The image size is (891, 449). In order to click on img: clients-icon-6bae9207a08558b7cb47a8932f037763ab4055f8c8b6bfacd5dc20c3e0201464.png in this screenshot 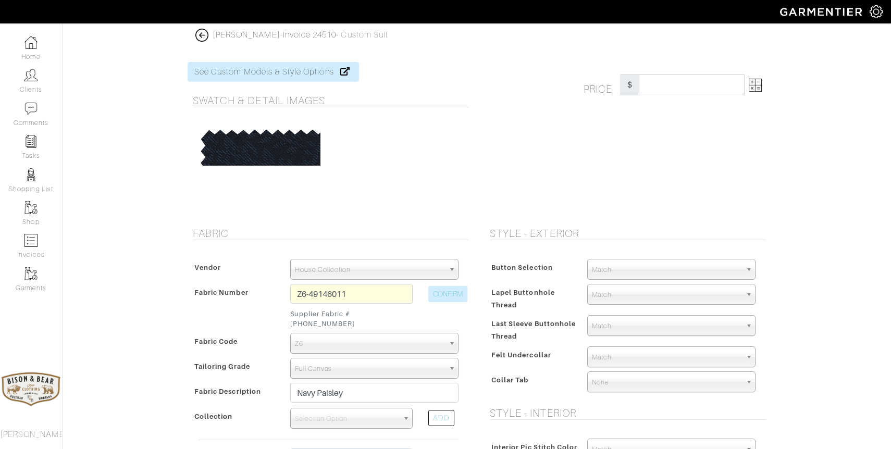, I will do `click(31, 75)`.